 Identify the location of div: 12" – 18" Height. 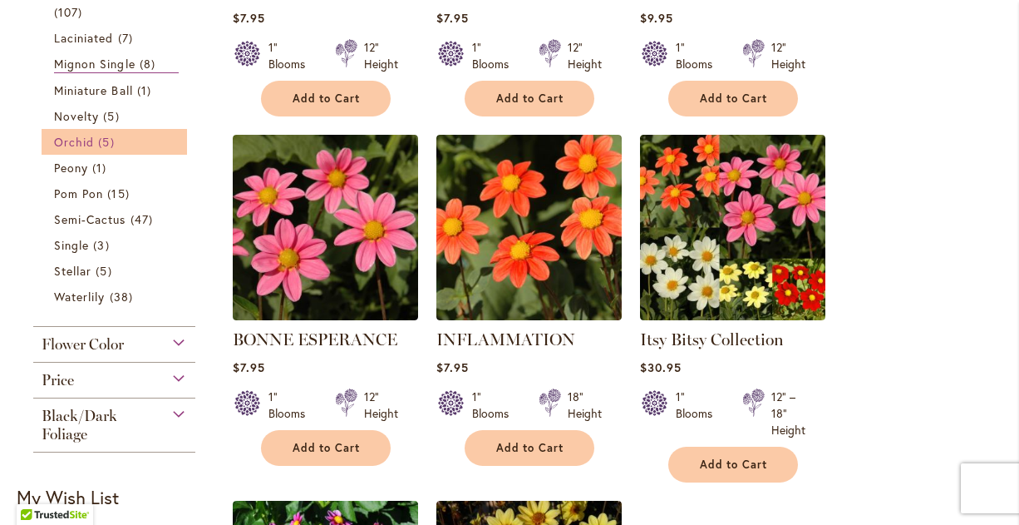
(788, 413).